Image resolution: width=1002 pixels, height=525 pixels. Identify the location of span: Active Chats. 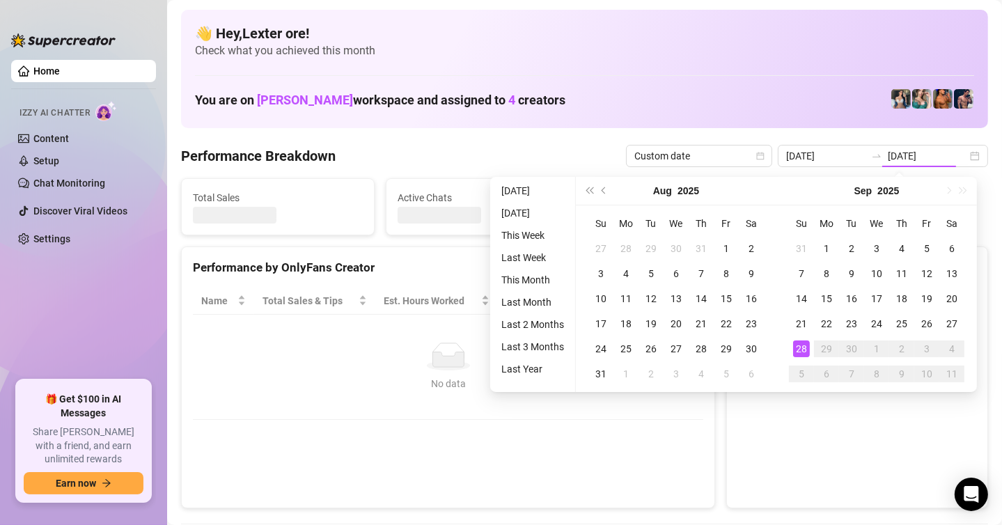
(483, 198).